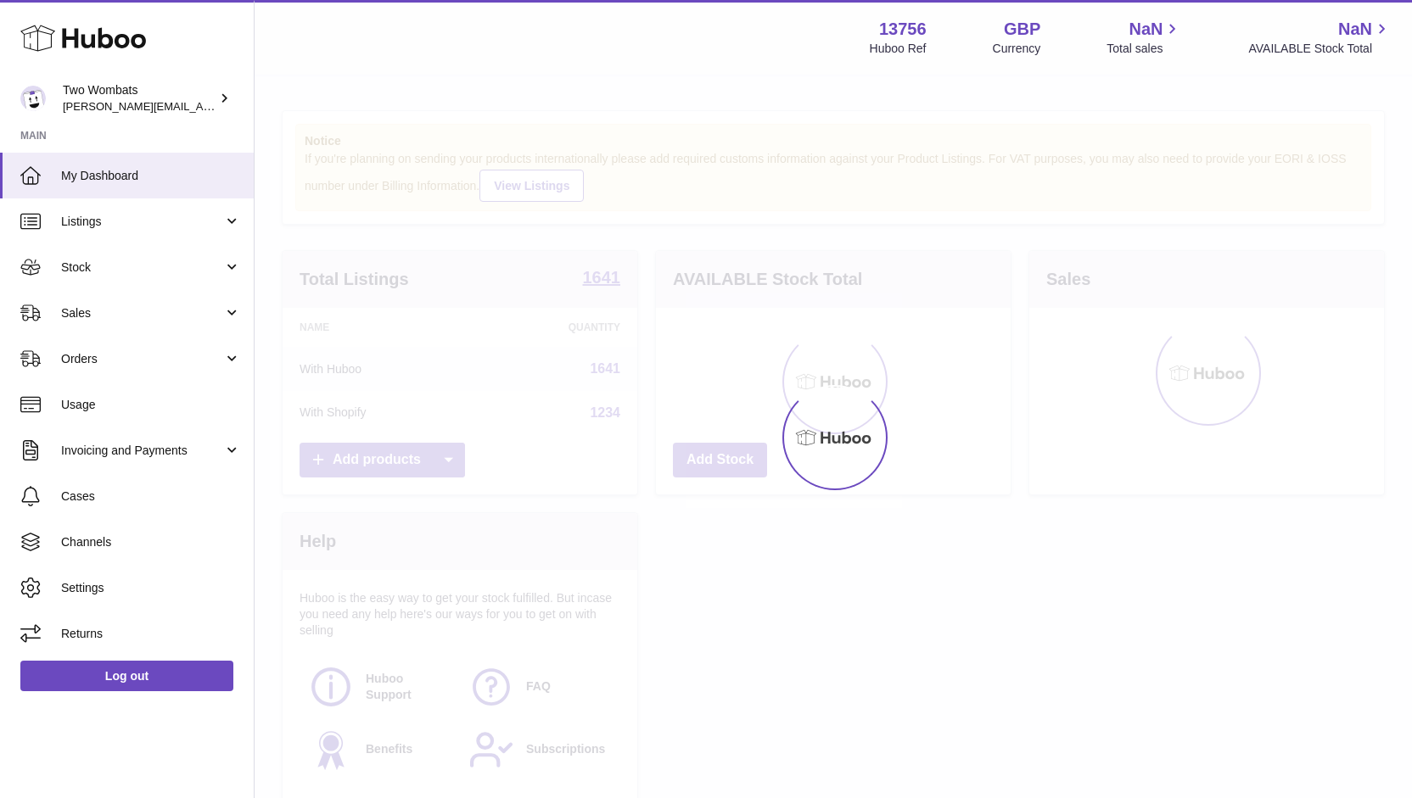  Describe the element at coordinates (151, 634) in the screenshot. I see `span: Returns` at that location.